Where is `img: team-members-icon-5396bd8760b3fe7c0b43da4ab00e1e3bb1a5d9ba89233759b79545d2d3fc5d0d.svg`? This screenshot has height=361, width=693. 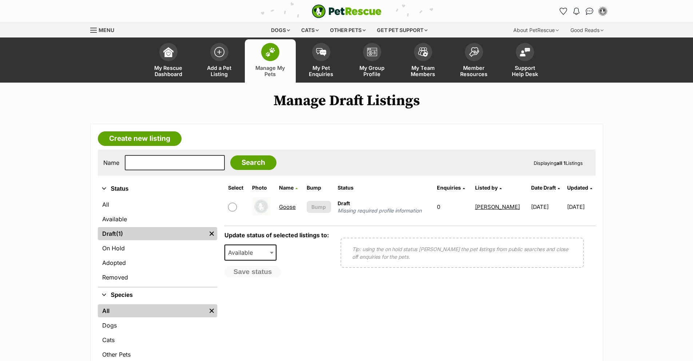 img: team-members-icon-5396bd8760b3fe7c0b43da4ab00e1e3bb1a5d9ba89233759b79545d2d3fc5d0d.svg is located at coordinates (423, 52).